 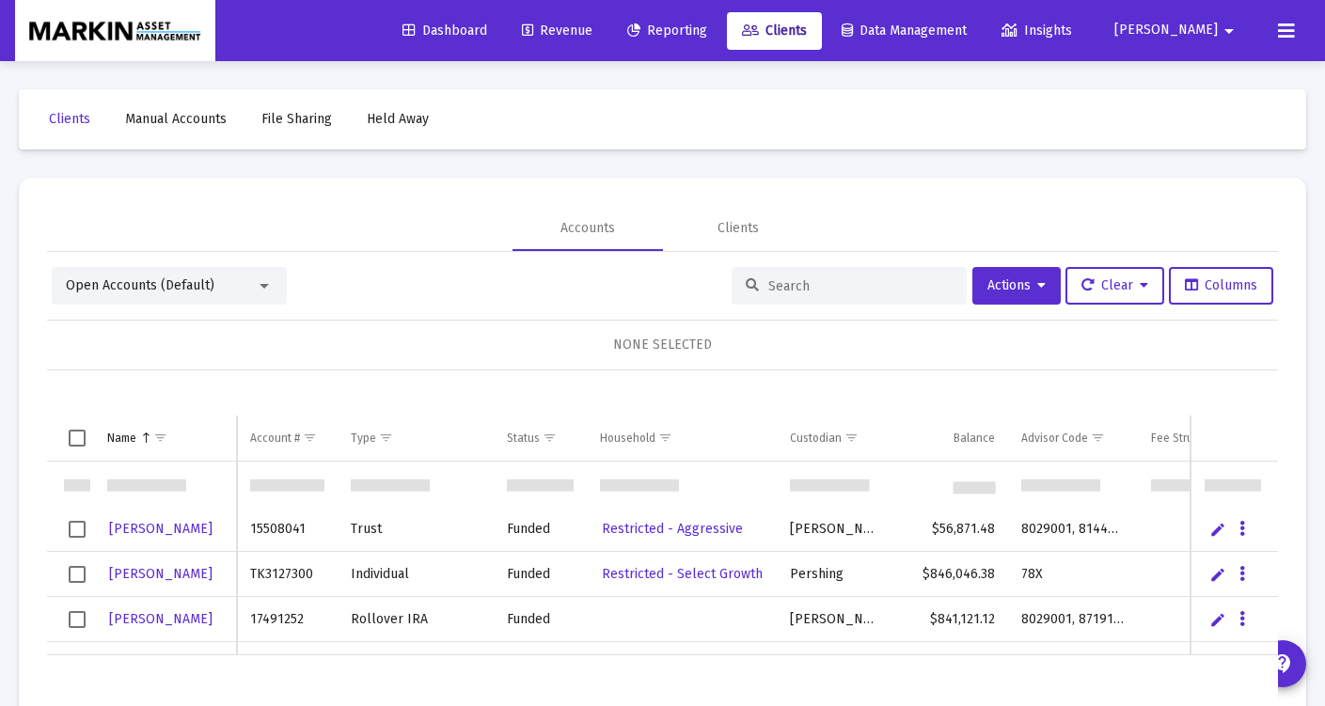 What do you see at coordinates (176, 119) in the screenshot?
I see `span: Manual Accounts` at bounding box center [176, 119].